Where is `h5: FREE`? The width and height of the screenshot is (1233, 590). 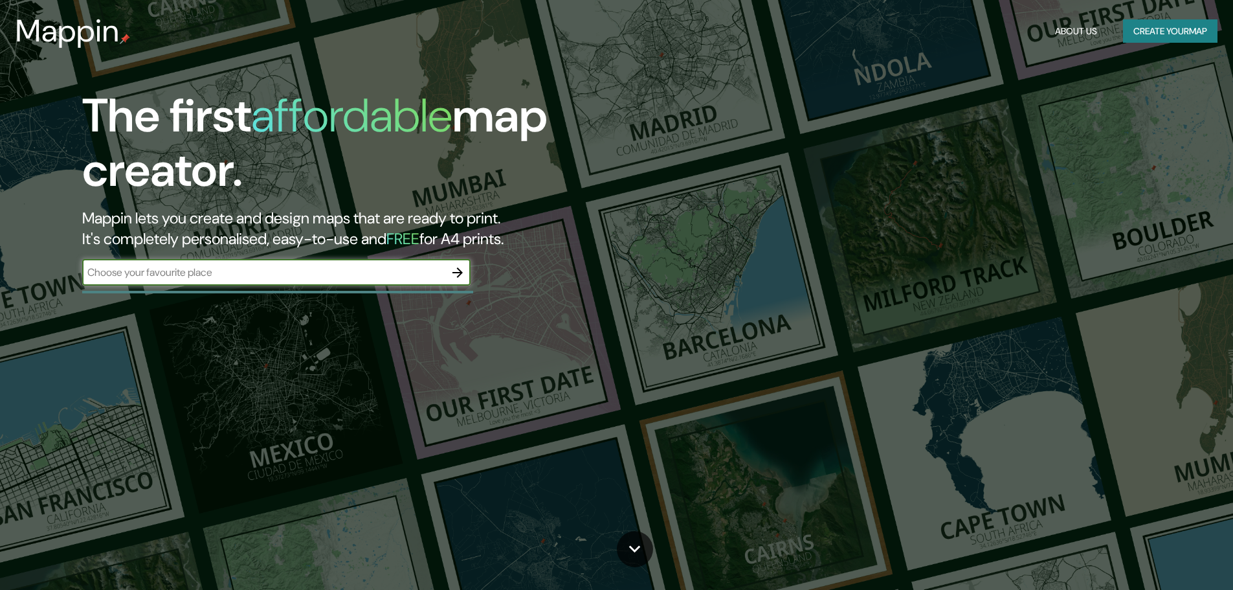
h5: FREE is located at coordinates (403, 238).